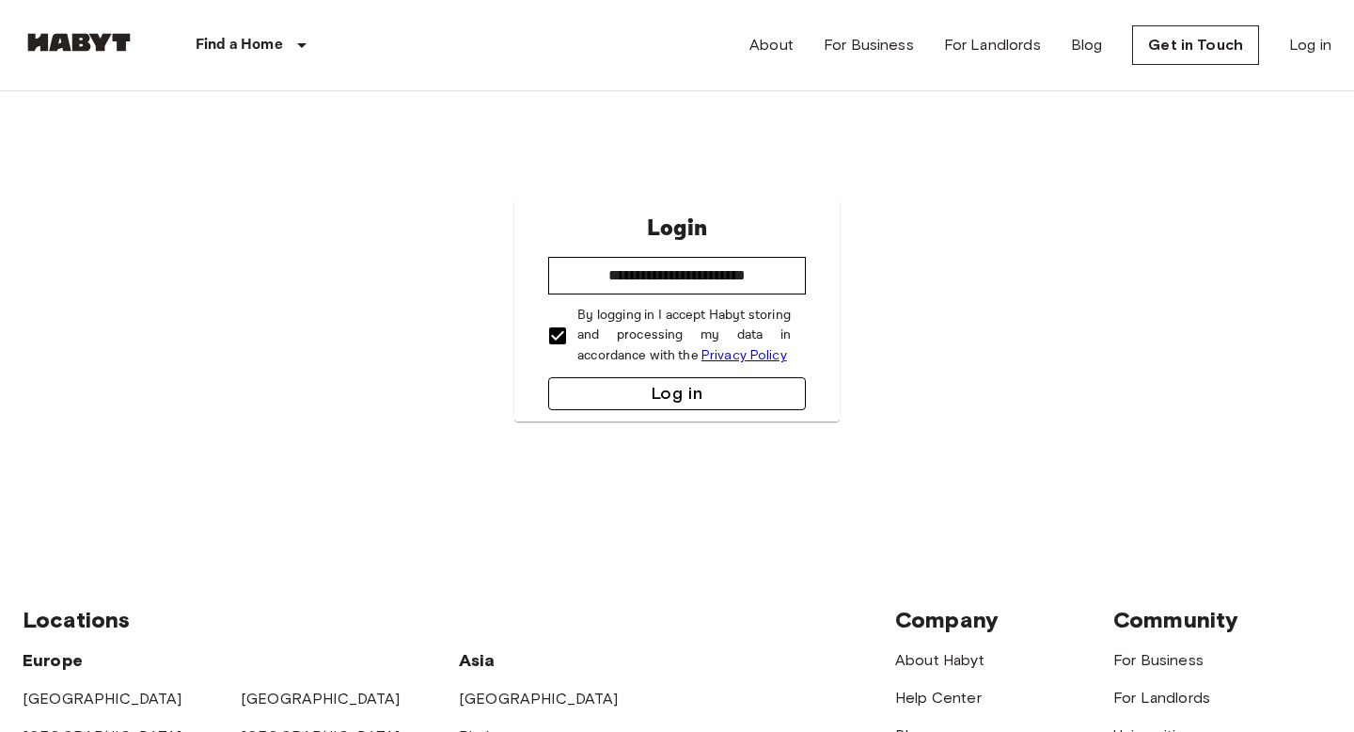 This screenshot has height=732, width=1354. I want to click on a: Help Center, so click(939, 697).